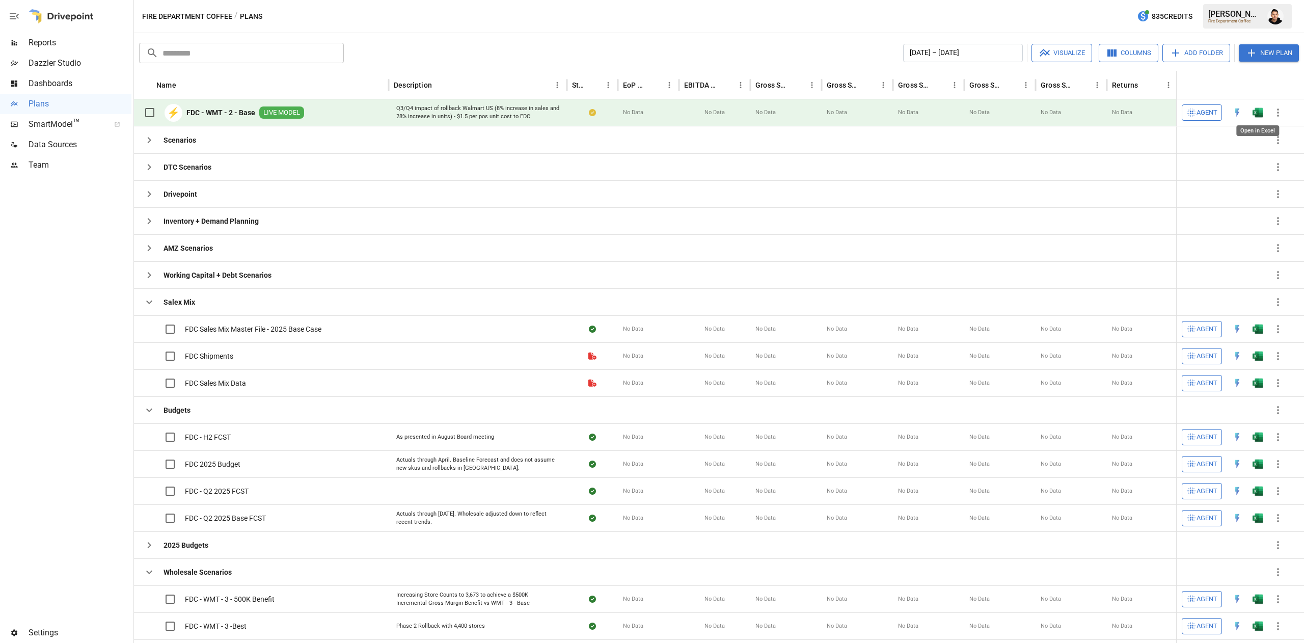 The image size is (1304, 643). What do you see at coordinates (80, 84) in the screenshot?
I see `span: Dashboards` at bounding box center [80, 84].